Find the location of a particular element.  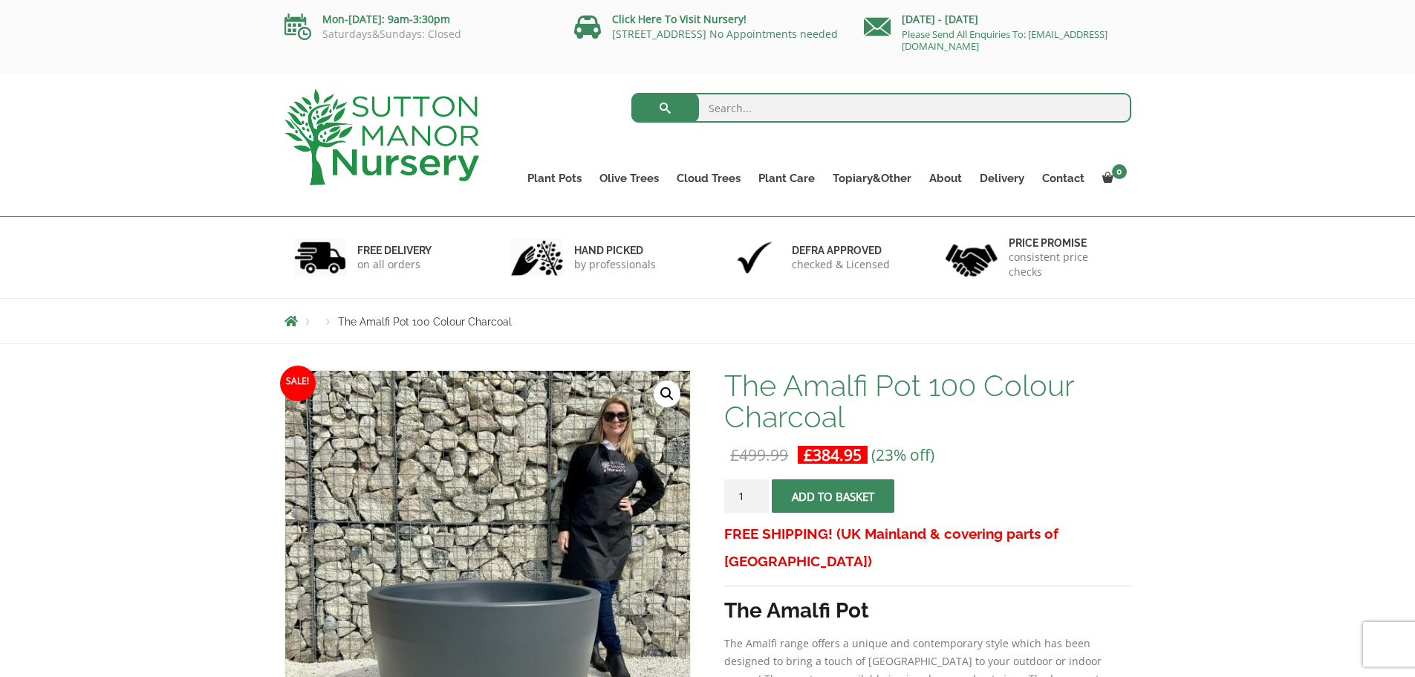

p: by professionals is located at coordinates (615, 264).